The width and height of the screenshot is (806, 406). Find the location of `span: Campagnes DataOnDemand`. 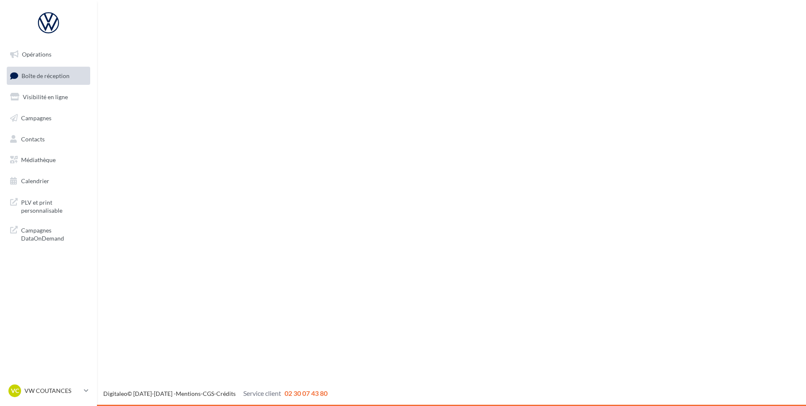

span: Campagnes DataOnDemand is located at coordinates (54, 233).